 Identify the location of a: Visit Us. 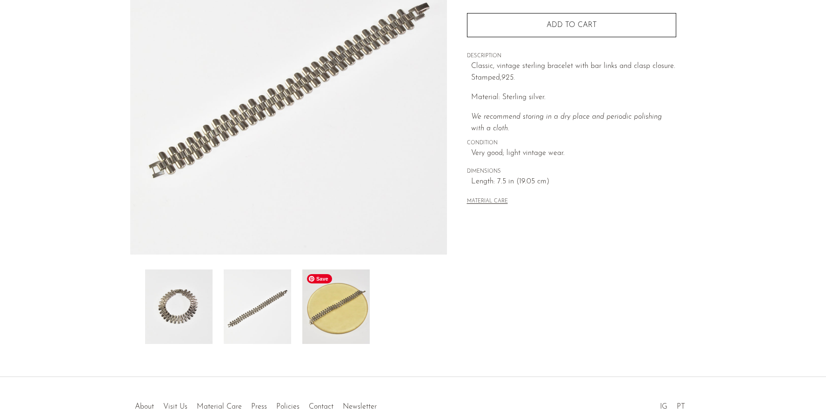
(175, 407).